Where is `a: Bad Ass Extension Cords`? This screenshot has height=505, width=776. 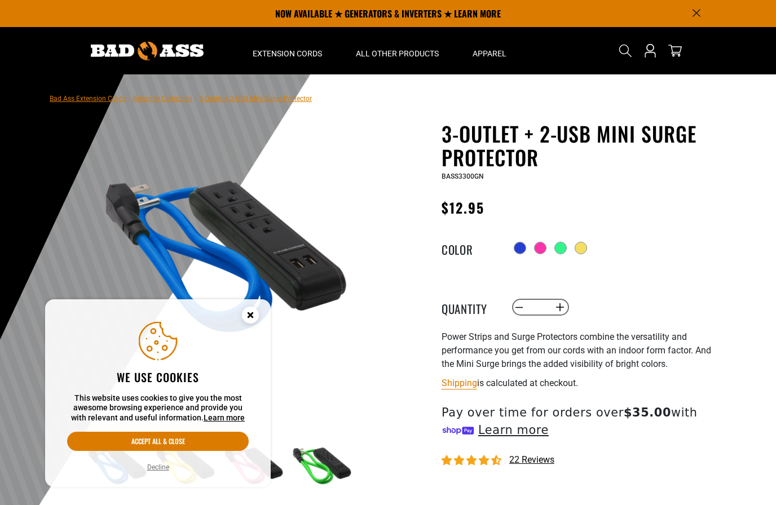 a: Bad Ass Extension Cords is located at coordinates (87, 99).